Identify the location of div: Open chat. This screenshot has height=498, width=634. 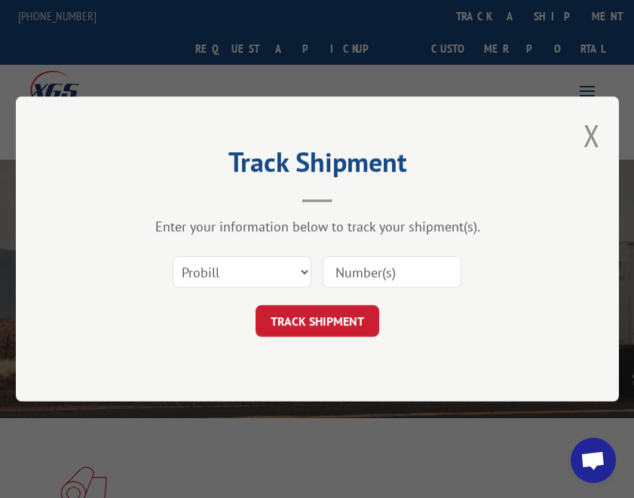
(593, 460).